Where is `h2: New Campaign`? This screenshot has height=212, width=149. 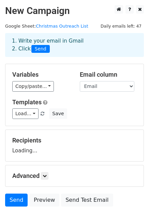
h2: New Campaign is located at coordinates (74, 11).